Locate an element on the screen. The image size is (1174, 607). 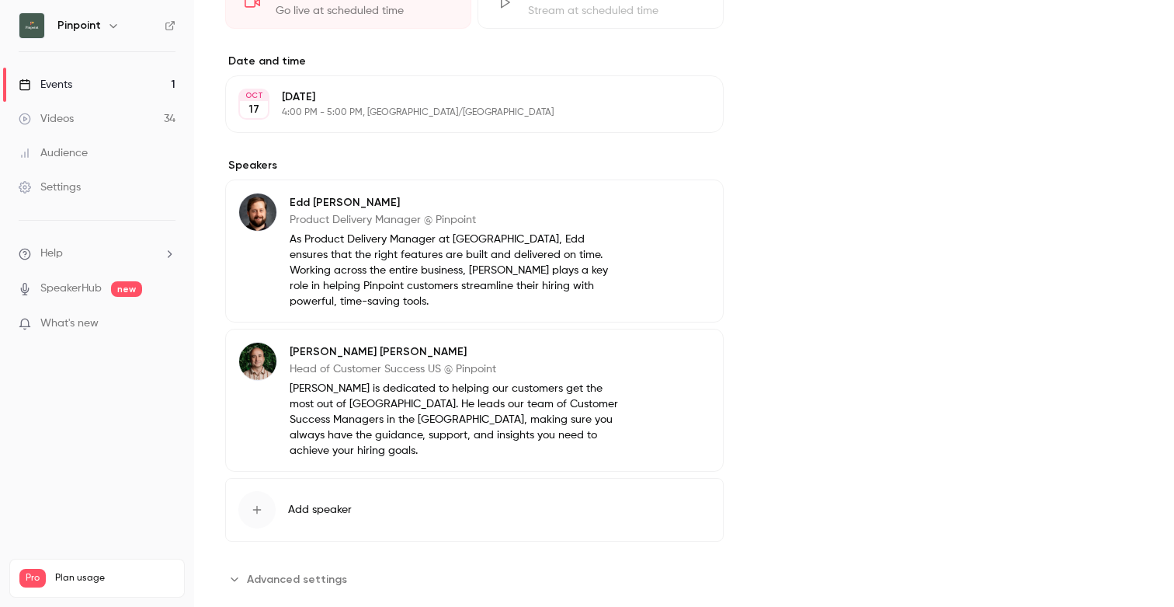
img: Paul Simpson is located at coordinates (258, 361).